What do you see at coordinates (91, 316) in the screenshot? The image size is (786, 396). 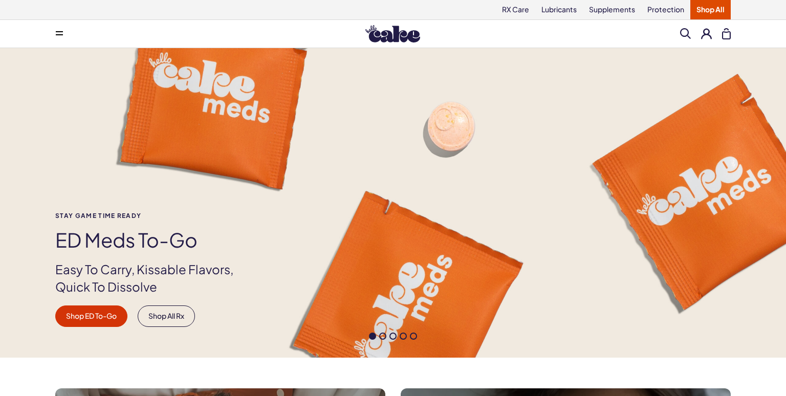 I see `a: Shop ED To-Go` at bounding box center [91, 316].